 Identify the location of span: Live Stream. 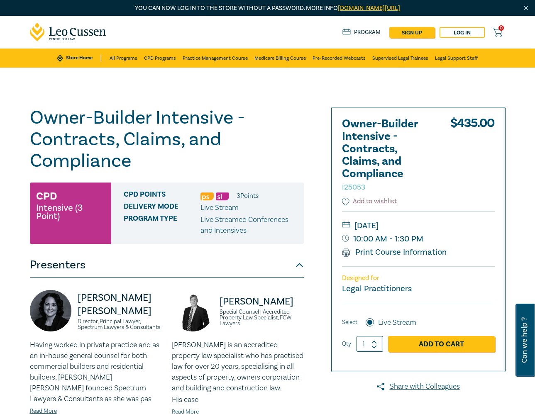
(220, 208).